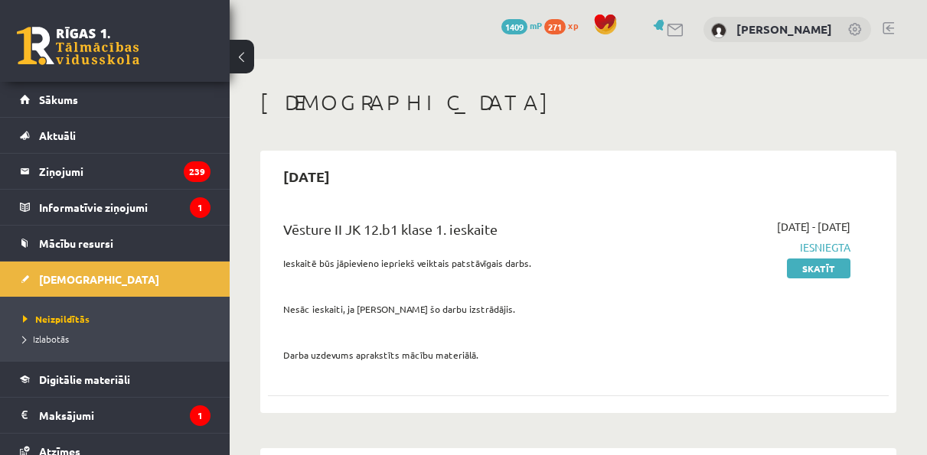  What do you see at coordinates (197, 171) in the screenshot?
I see `i: 239` at bounding box center [197, 171].